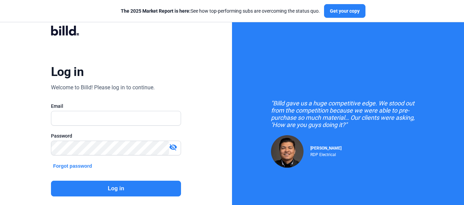 Image resolution: width=464 pixels, height=205 pixels. I want to click on button: Get your copy, so click(344, 11).